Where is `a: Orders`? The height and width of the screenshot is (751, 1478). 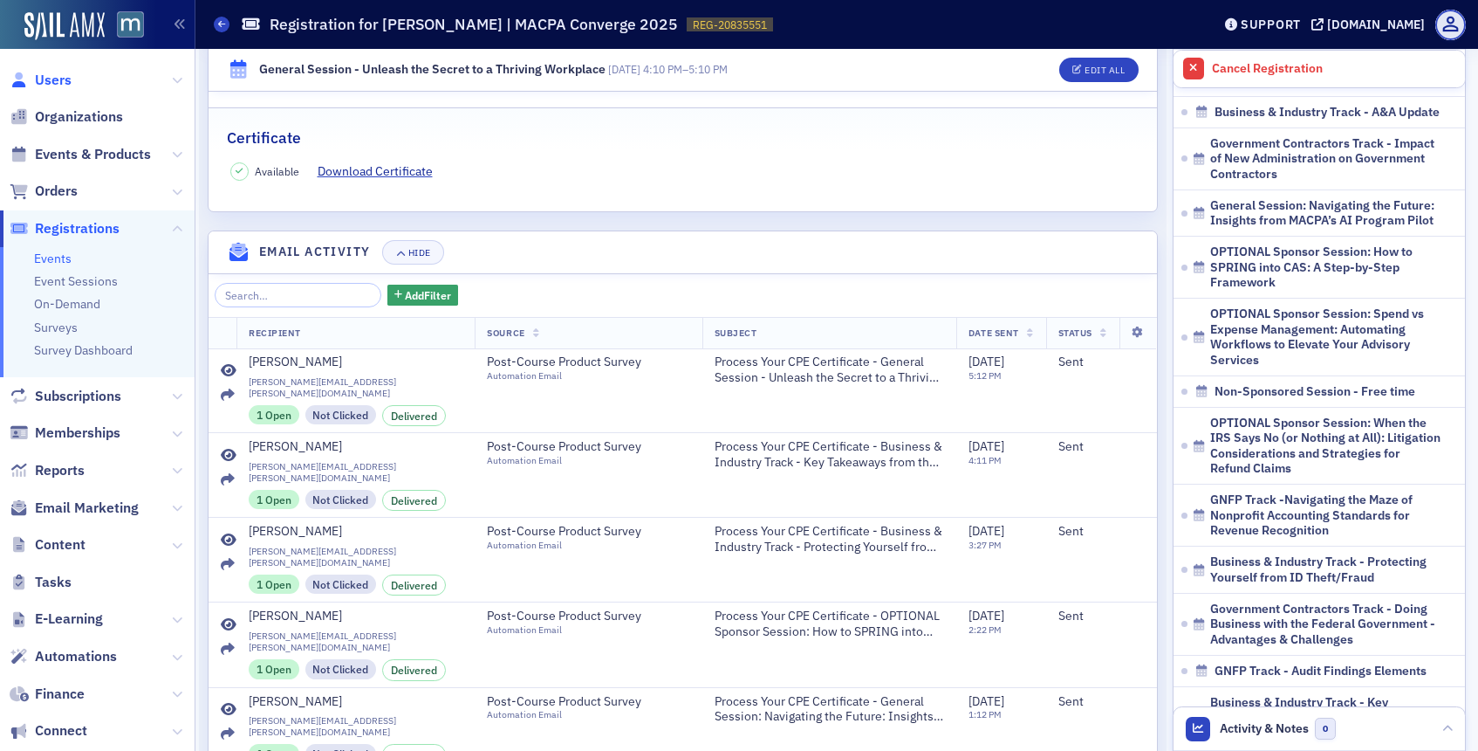
a: Orders is located at coordinates (44, 191).